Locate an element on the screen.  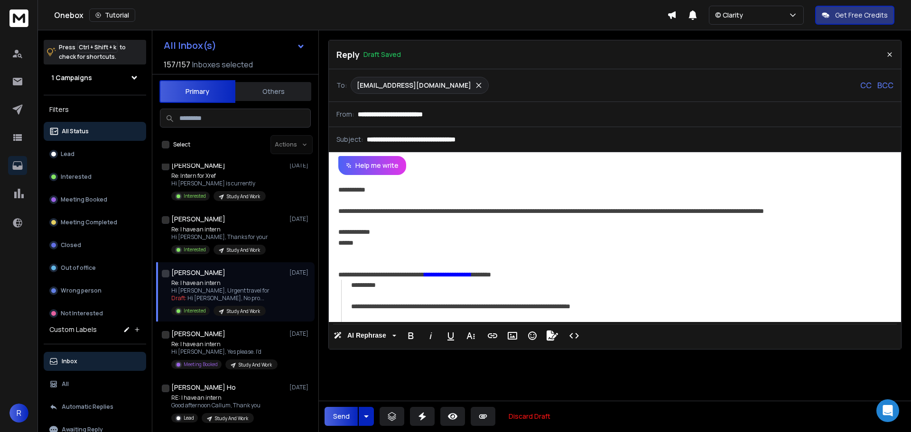
h3: Custom Labels is located at coordinates (73, 330).